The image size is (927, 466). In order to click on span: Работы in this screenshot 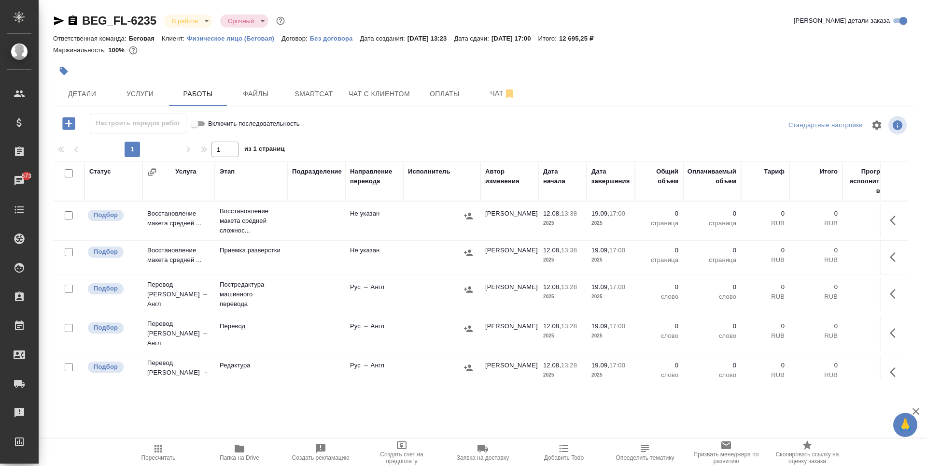, I will do `click(198, 94)`.